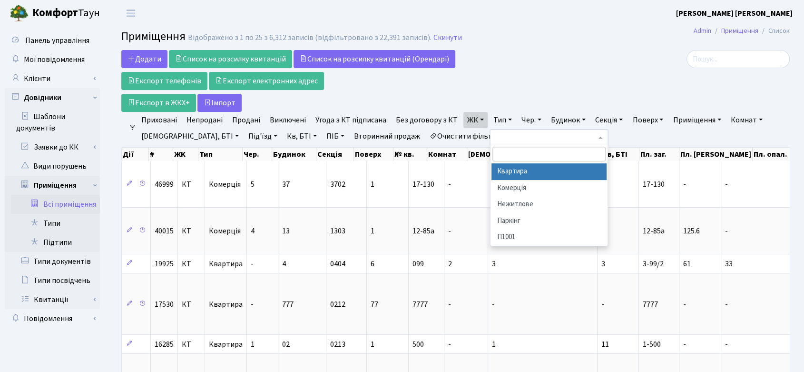 The width and height of the screenshot is (804, 372). Describe the element at coordinates (186, 154) in the screenshot. I see `th: ЖК` at that location.